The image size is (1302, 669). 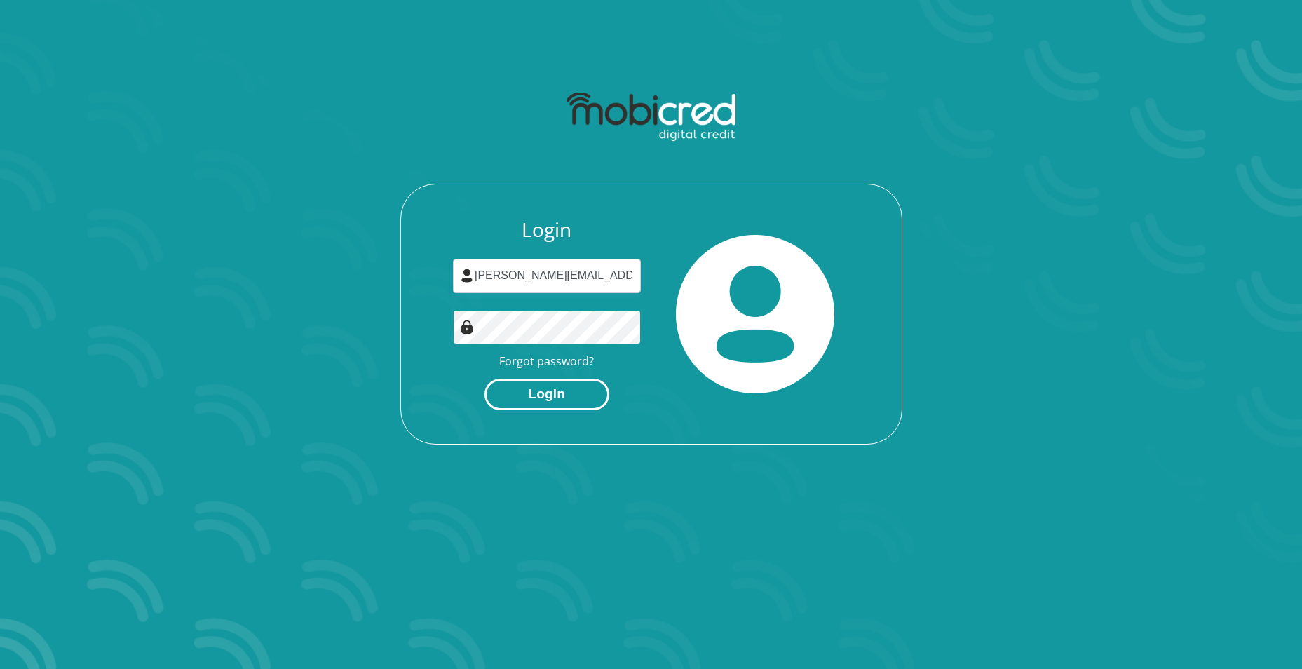 I want to click on img: mobicred logo, so click(x=651, y=117).